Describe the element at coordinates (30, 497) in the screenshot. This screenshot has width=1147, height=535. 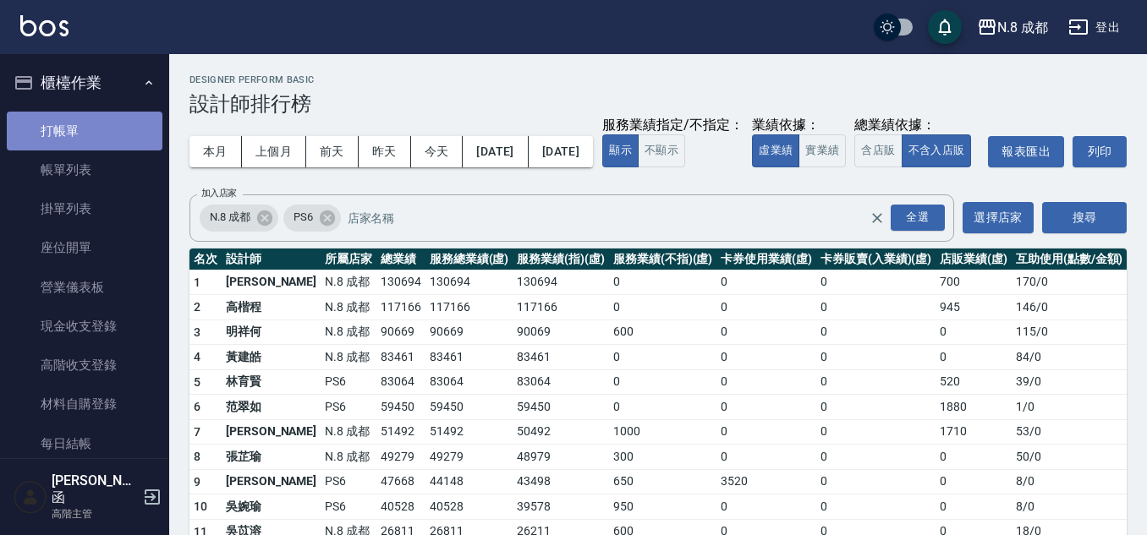
I see `img: Person` at that location.